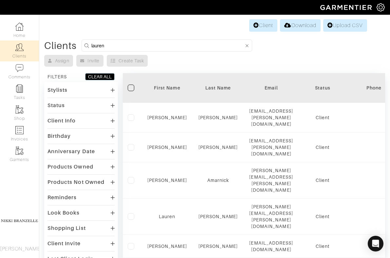 Image resolution: width=390 pixels, height=258 pixels. What do you see at coordinates (19, 47) in the screenshot?
I see `img: clients-icon-6bae9207a08558b7cb47a8932f037763ab4055f8c8b6bfacd5dc20c3e0201464.png` at bounding box center [19, 47].